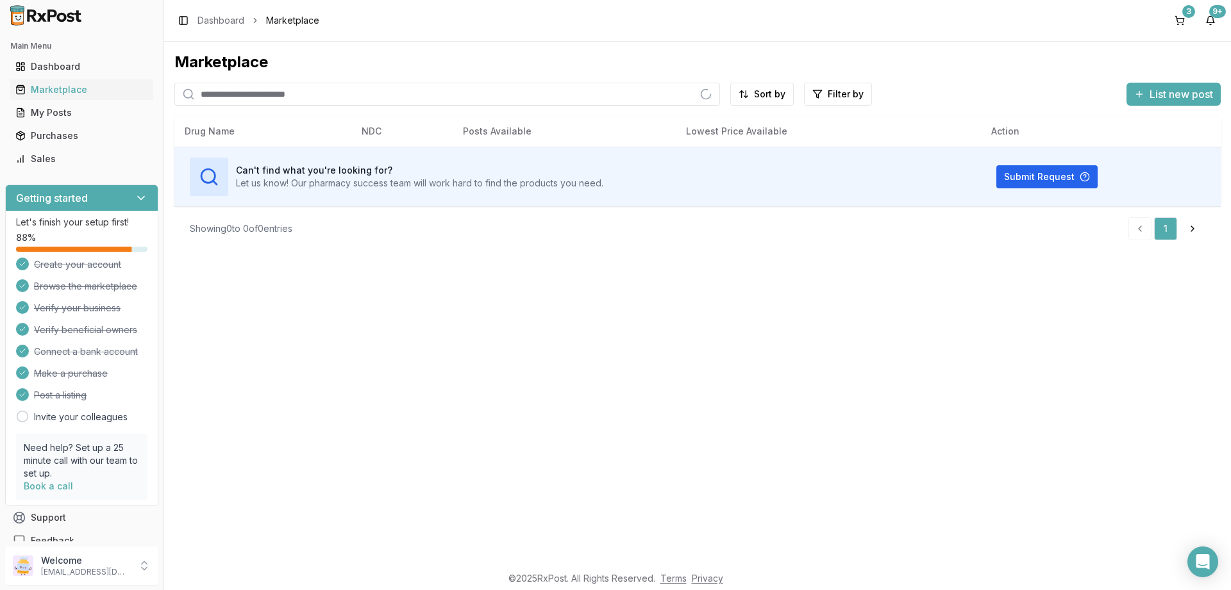 The width and height of the screenshot is (1231, 590). What do you see at coordinates (81, 113) in the screenshot?
I see `a: My Posts` at bounding box center [81, 113].